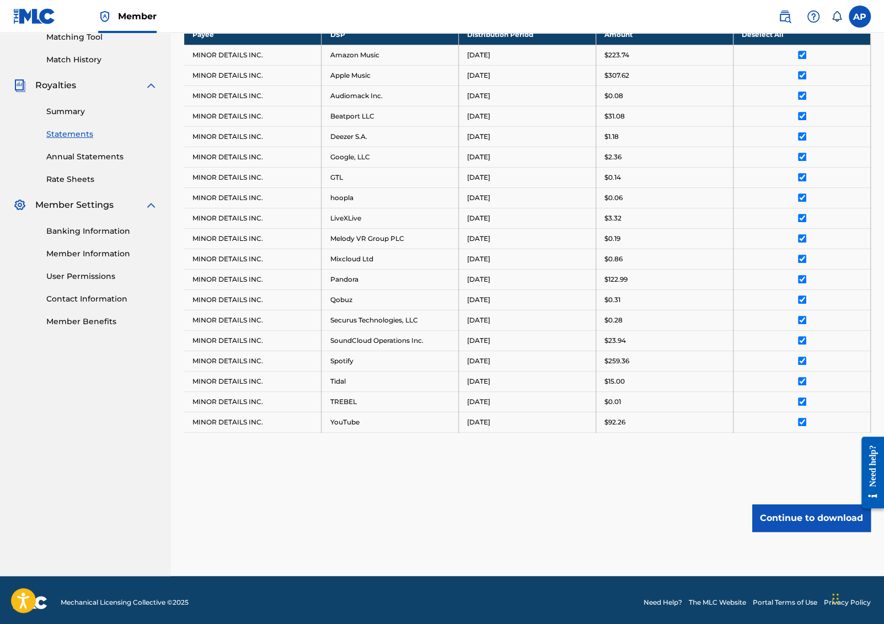 This screenshot has width=884, height=624. Describe the element at coordinates (102, 134) in the screenshot. I see `a: Statements` at that location.